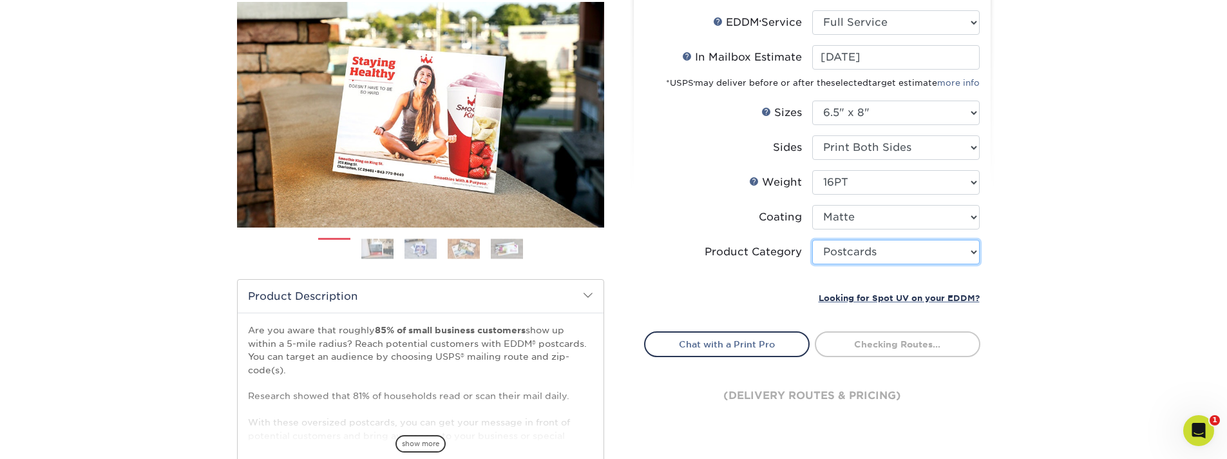 The image size is (1227, 459). I want to click on img: EDDM 02, so click(378, 248).